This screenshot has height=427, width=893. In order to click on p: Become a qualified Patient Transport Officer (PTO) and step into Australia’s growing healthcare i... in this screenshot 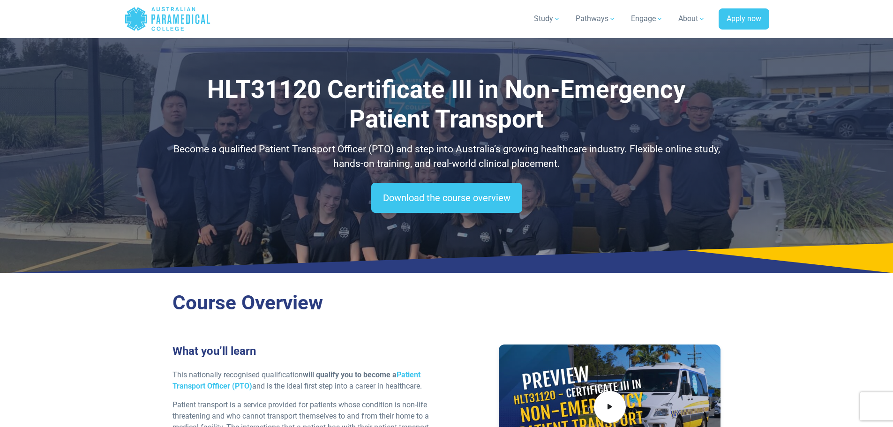, I will do `click(447, 157)`.